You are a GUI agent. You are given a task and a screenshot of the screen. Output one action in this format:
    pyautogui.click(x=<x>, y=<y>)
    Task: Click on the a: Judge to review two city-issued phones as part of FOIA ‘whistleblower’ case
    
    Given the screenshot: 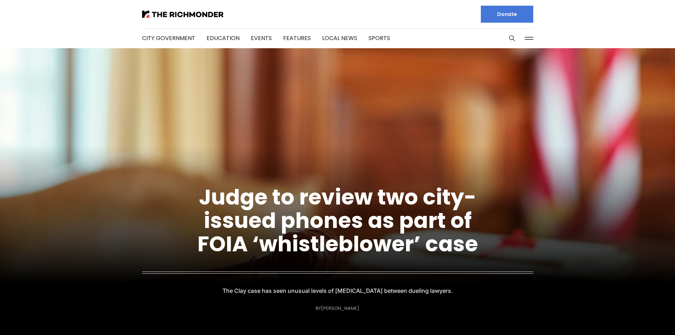 What is the action you would take?
    pyautogui.click(x=338, y=220)
    